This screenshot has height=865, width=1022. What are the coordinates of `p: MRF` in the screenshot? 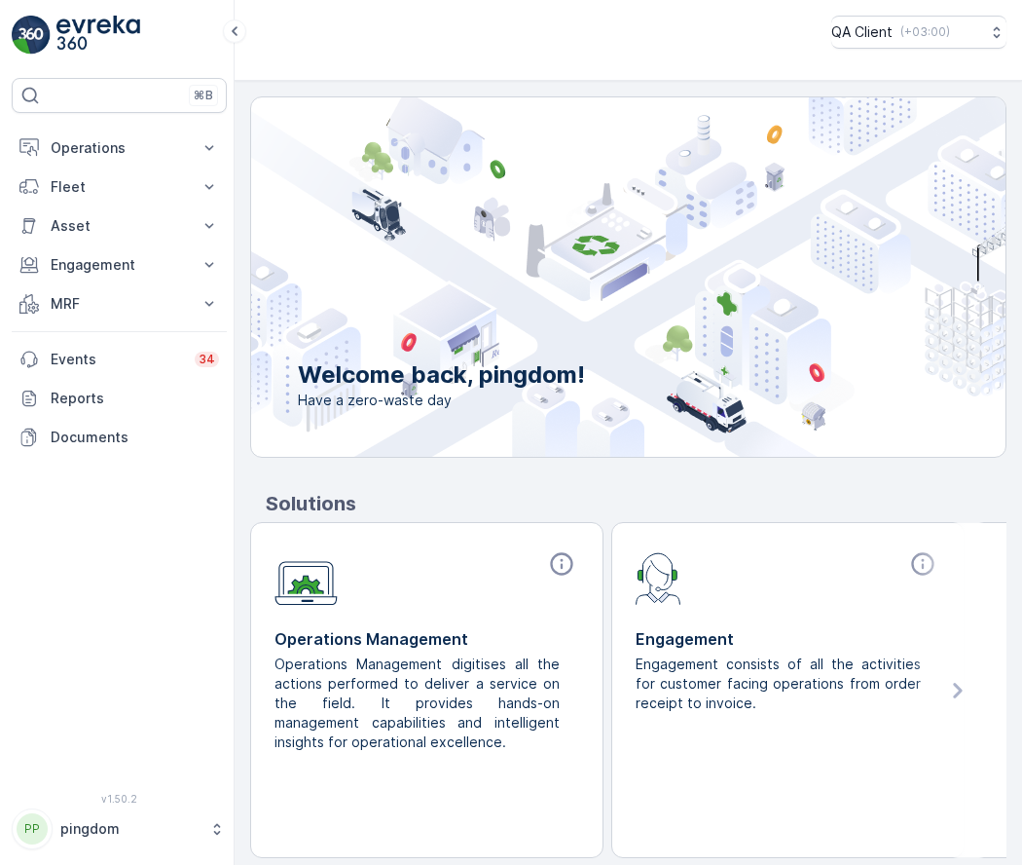 It's located at (119, 304).